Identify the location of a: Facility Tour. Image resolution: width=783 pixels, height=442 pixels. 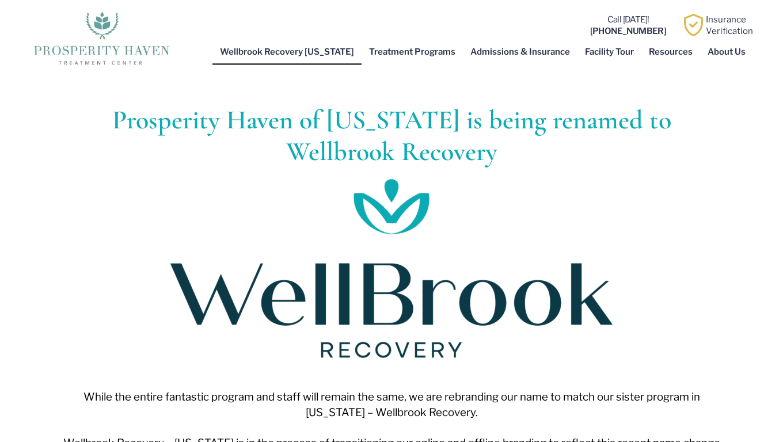
(609, 52).